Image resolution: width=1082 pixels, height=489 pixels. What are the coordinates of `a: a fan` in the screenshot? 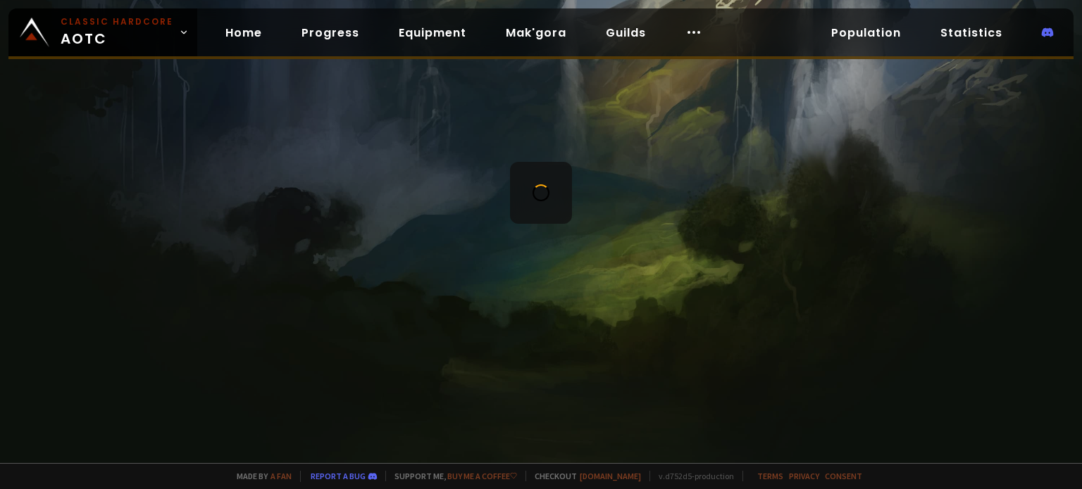 It's located at (281, 476).